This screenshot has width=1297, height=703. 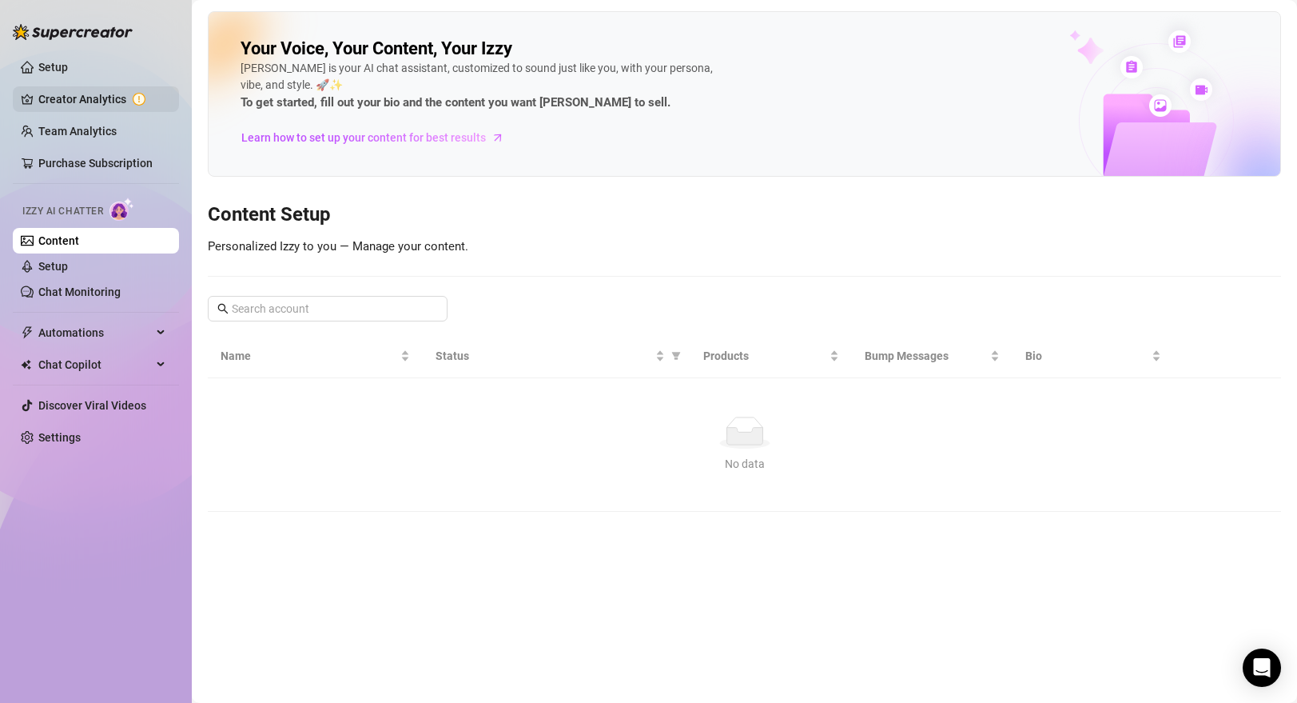 What do you see at coordinates (1262, 667) in the screenshot?
I see `div: Open Intercom Messenger` at bounding box center [1262, 667].